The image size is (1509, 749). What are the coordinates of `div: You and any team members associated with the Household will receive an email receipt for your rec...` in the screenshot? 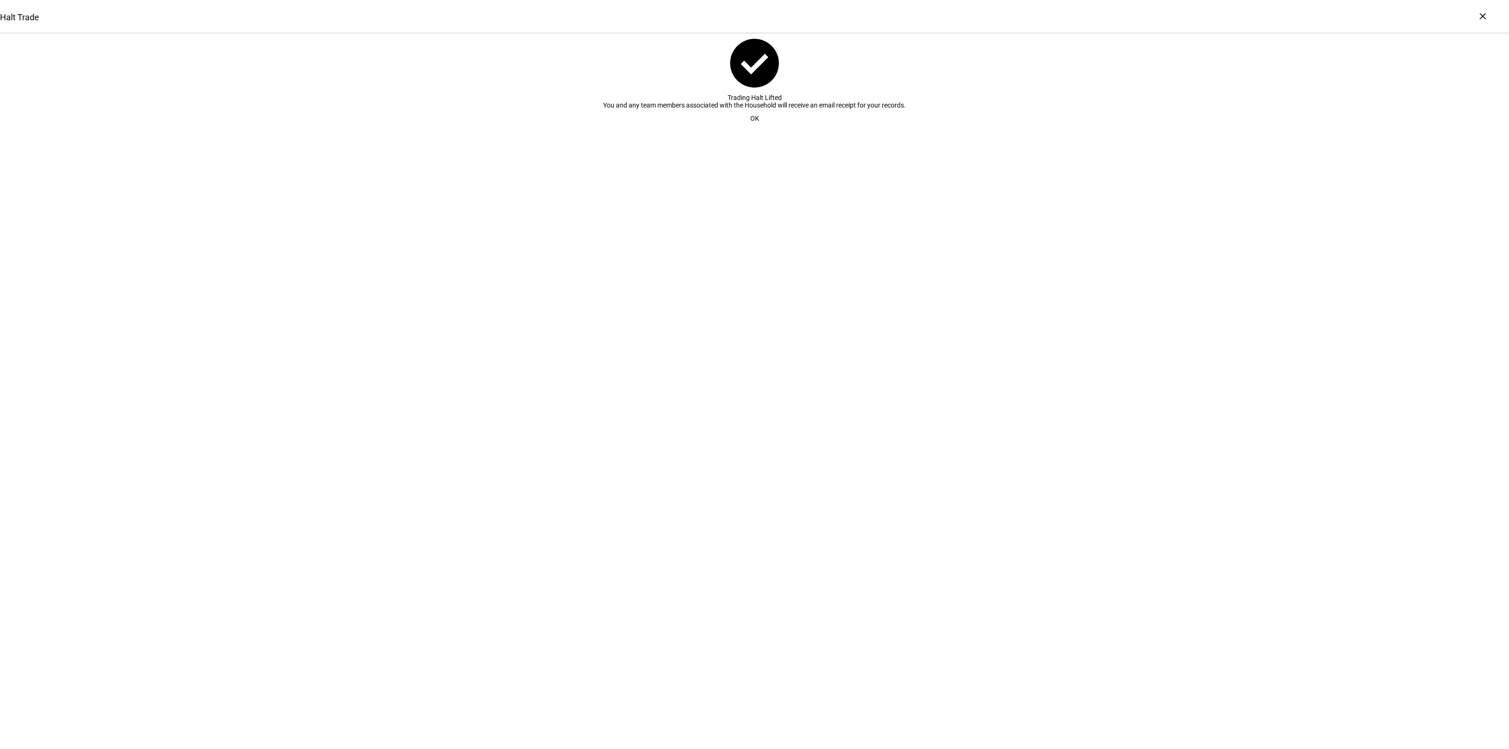 It's located at (755, 105).